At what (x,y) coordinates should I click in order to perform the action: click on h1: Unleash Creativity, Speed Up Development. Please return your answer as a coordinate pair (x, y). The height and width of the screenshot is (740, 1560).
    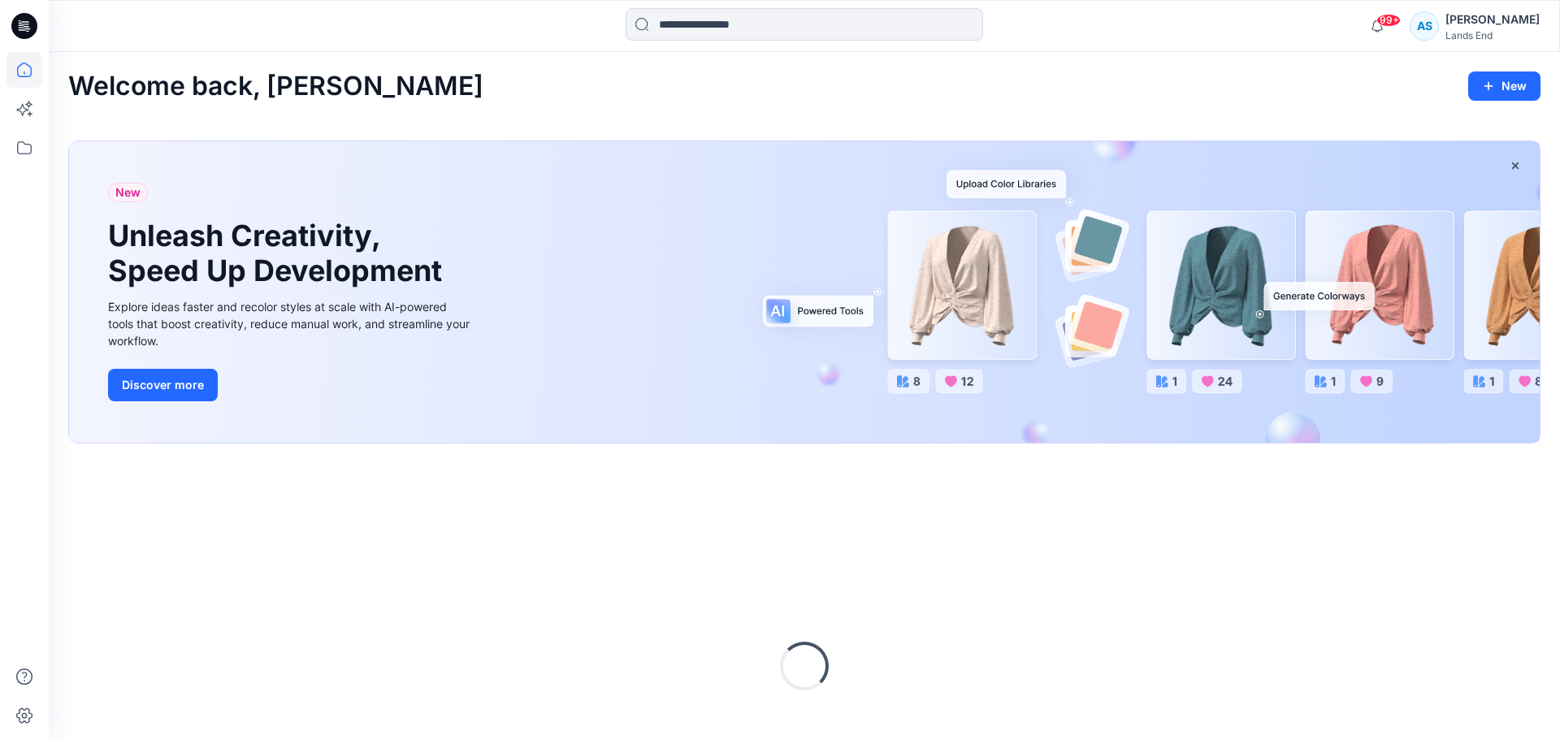
    Looking at the image, I should click on (279, 253).